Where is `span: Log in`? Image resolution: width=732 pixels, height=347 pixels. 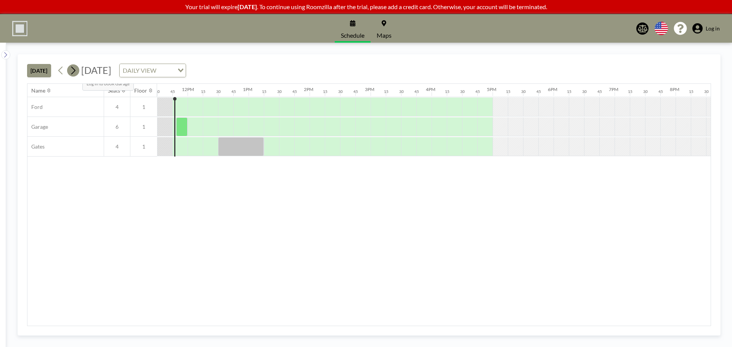 span: Log in is located at coordinates (712, 29).